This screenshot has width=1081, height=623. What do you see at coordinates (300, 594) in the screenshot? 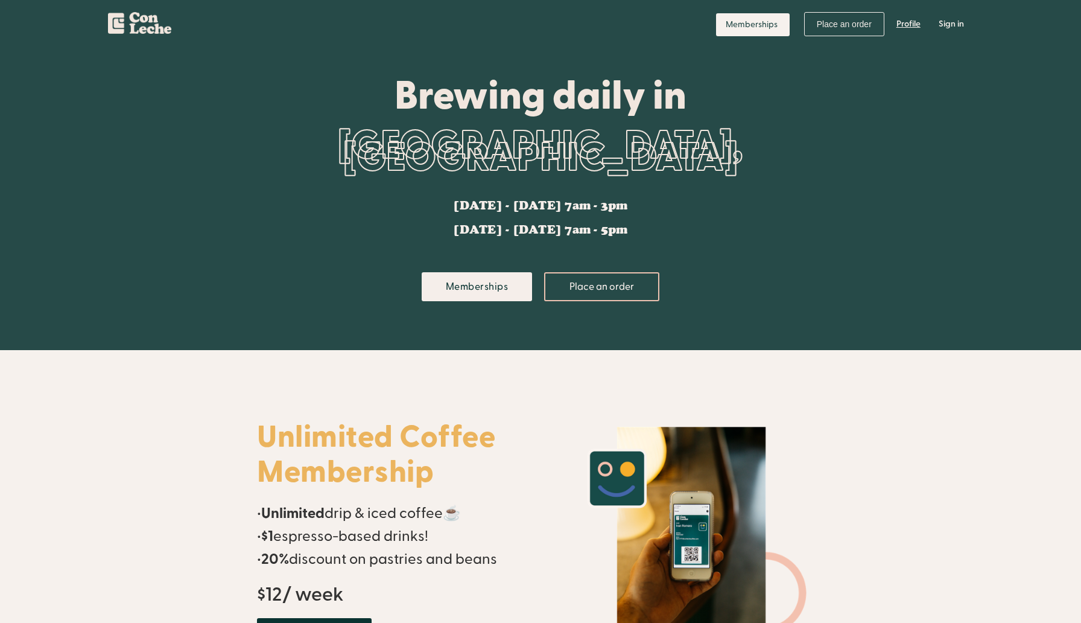
I see `strong: $12/ week` at bounding box center [300, 594].